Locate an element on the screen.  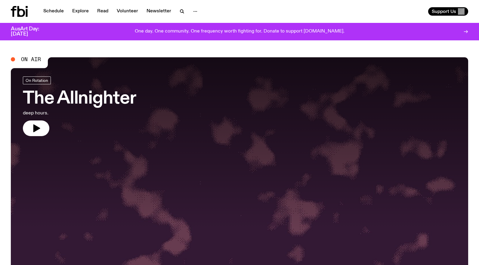
h3: The Allnighter is located at coordinates (79, 99).